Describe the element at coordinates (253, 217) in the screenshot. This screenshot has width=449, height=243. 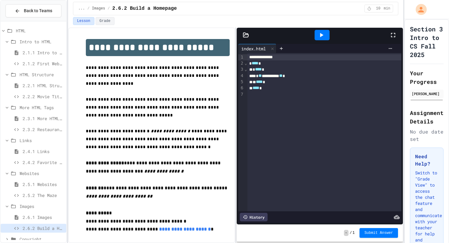
I see `div: History` at that location.